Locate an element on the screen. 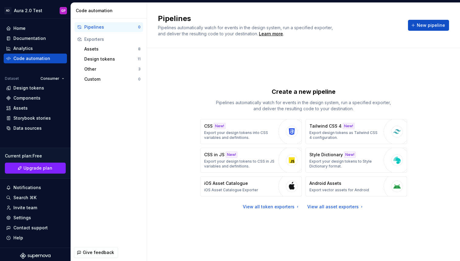 The width and height of the screenshot is (460, 261). a: Assets8 is located at coordinates (112, 49).